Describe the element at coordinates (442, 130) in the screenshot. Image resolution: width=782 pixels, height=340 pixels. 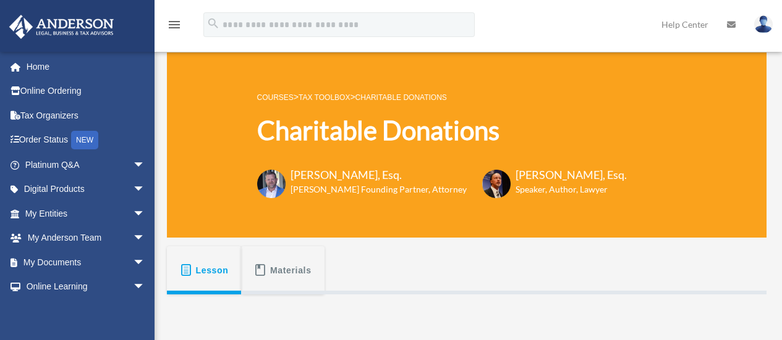
I see `h1: Charitable Donations` at that location.